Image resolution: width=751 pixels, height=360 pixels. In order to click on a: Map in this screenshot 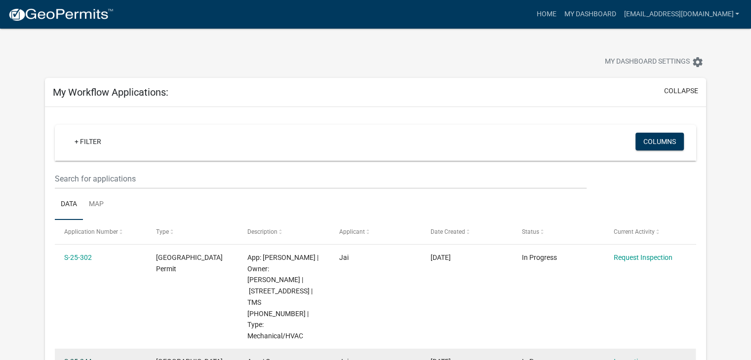, I will do `click(96, 205)`.